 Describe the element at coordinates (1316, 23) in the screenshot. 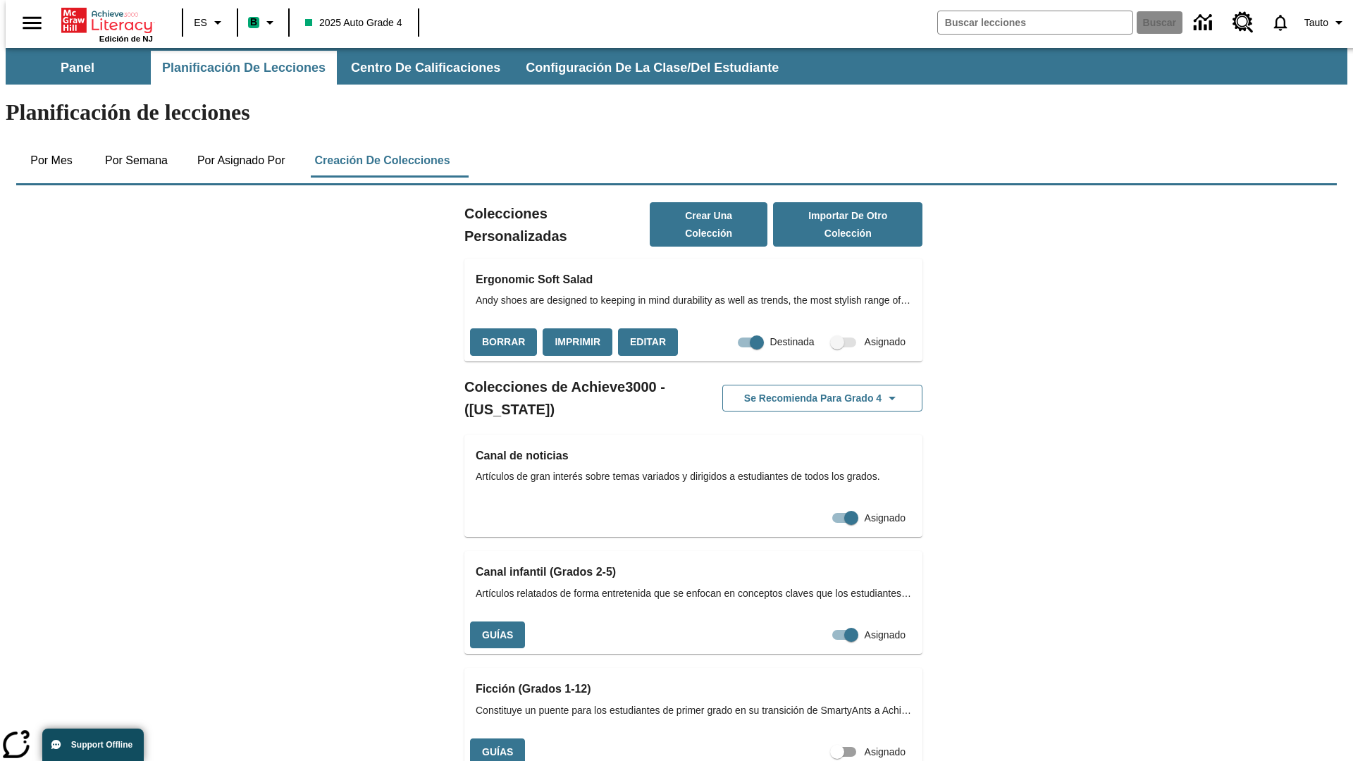

I see `span: Tauto` at that location.